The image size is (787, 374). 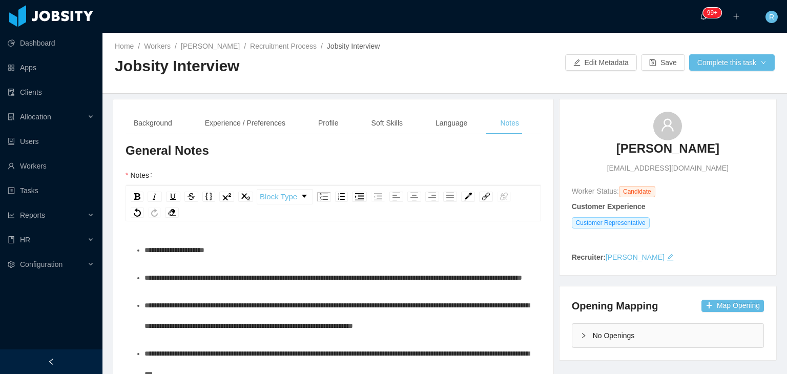 I want to click on h4: Opening Mapping, so click(x=615, y=306).